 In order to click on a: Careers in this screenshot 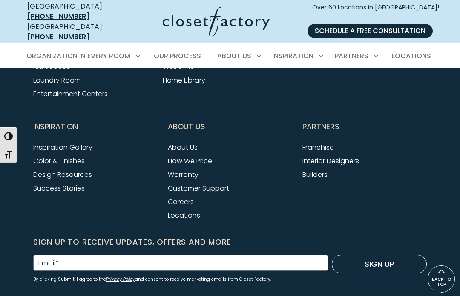, I will do `click(180, 202)`.